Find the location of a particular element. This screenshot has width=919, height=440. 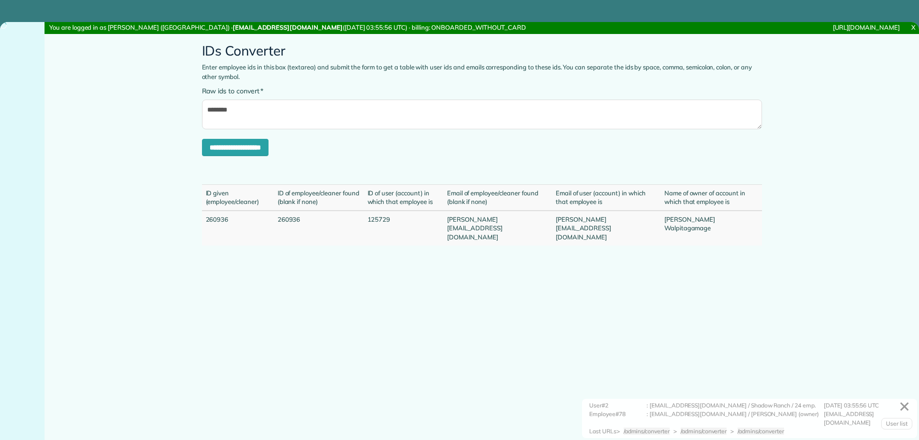

a: User list is located at coordinates (897, 424).